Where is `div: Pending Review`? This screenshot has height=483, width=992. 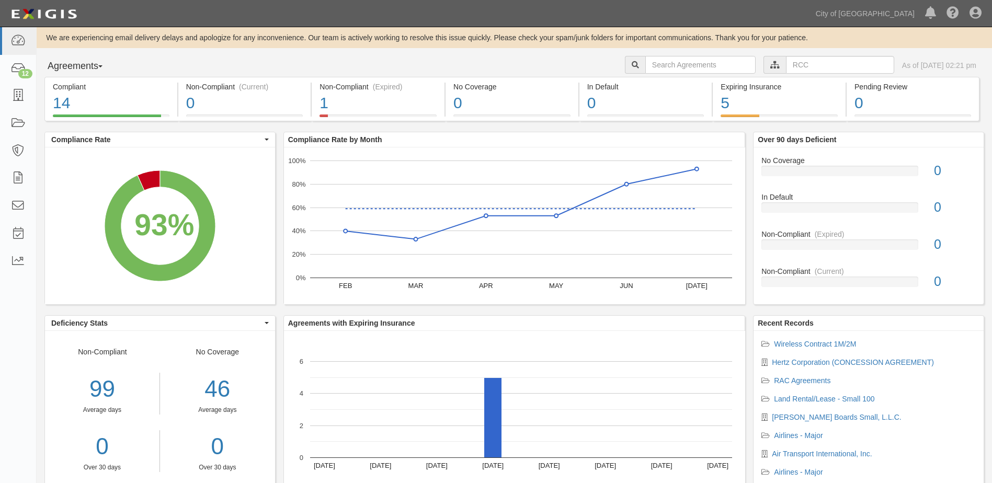 div: Pending Review is located at coordinates (912, 87).